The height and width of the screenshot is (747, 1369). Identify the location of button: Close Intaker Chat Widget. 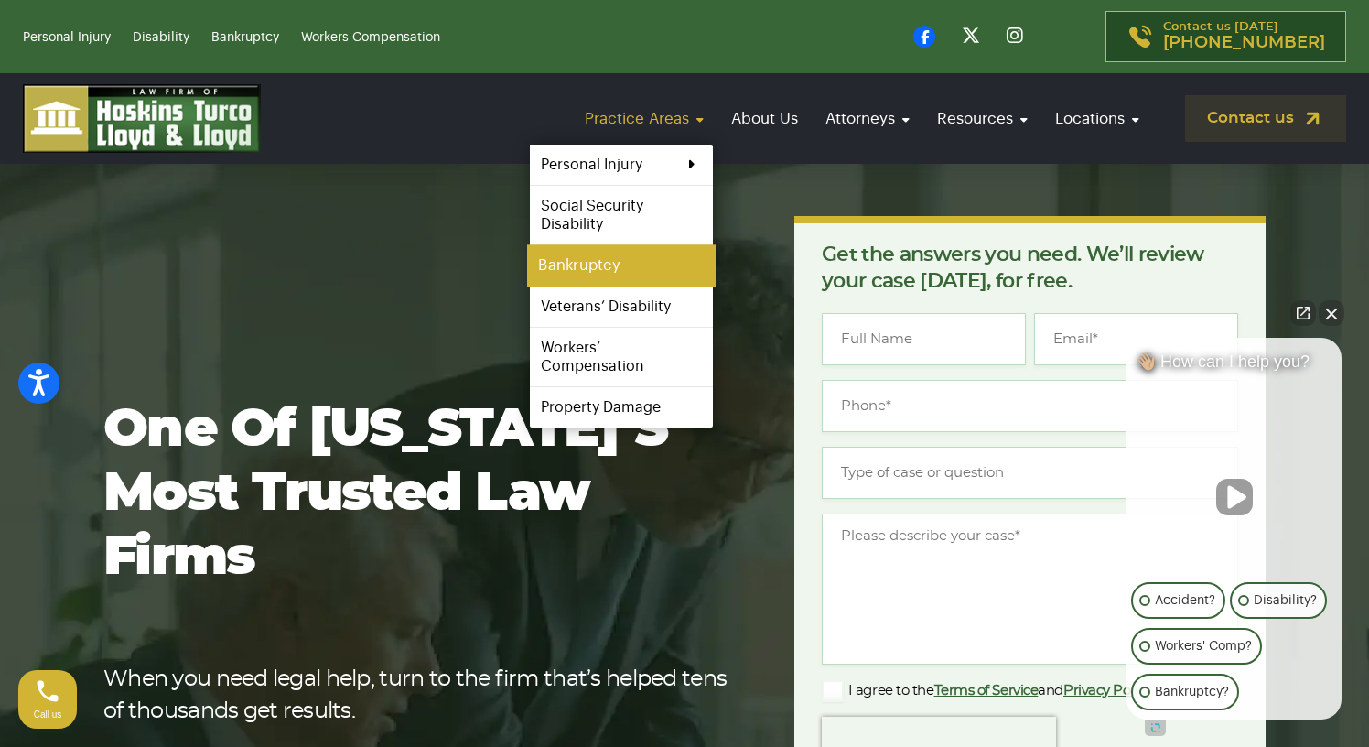
(1331, 313).